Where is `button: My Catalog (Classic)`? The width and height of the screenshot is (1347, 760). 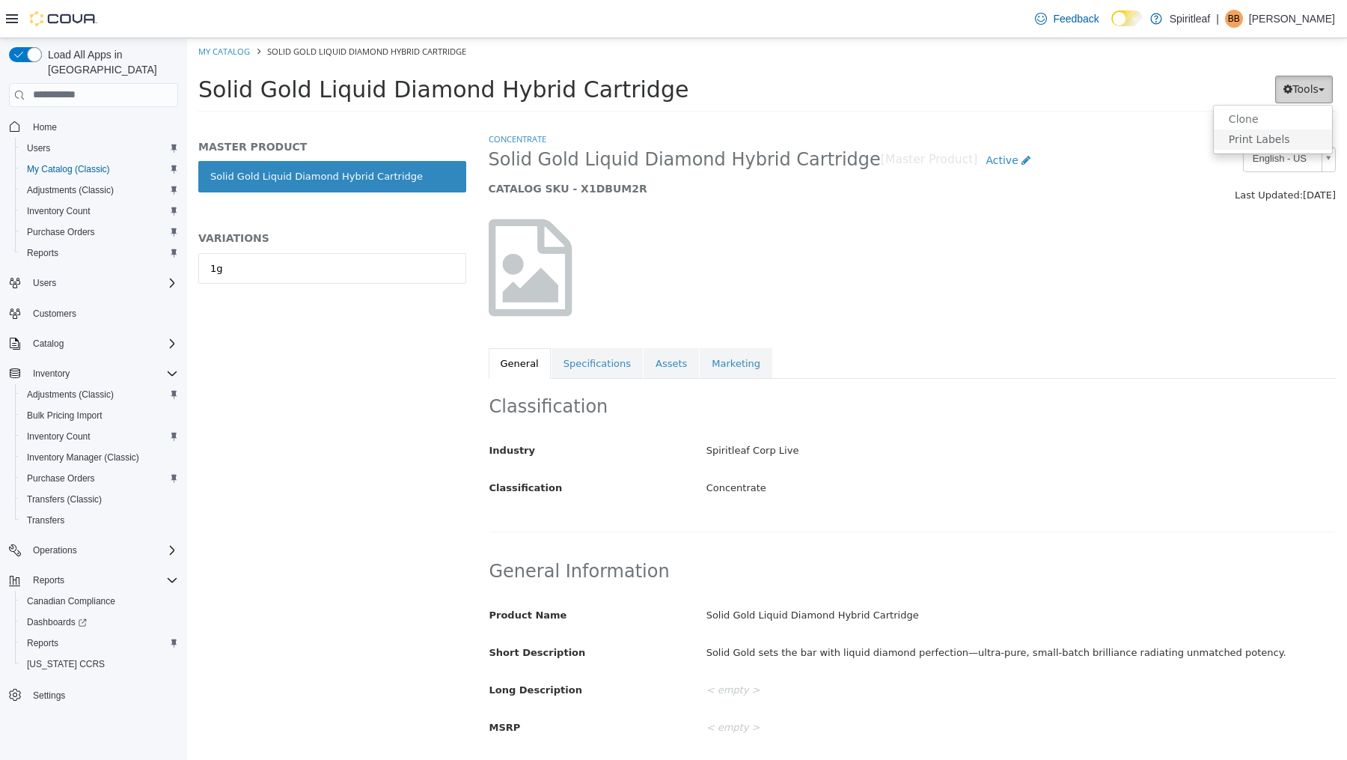
button: My Catalog (Classic) is located at coordinates (100, 169).